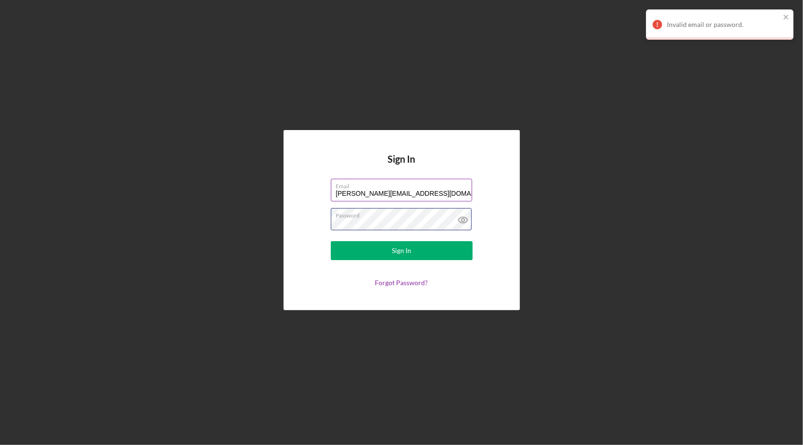 Image resolution: width=803 pixels, height=445 pixels. Describe the element at coordinates (402, 166) in the screenshot. I see `h4: Sign In` at that location.